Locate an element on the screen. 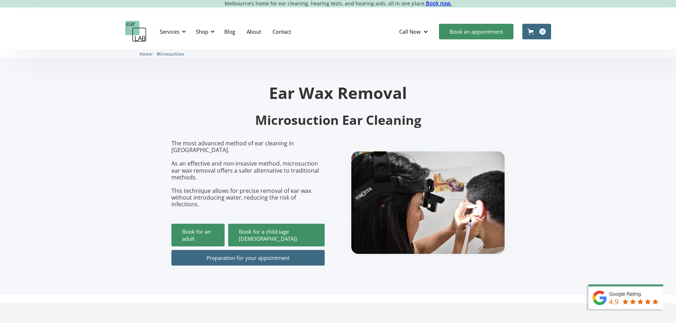 The height and width of the screenshot is (323, 676). img: boy getting ear checked. is located at coordinates (428, 203).